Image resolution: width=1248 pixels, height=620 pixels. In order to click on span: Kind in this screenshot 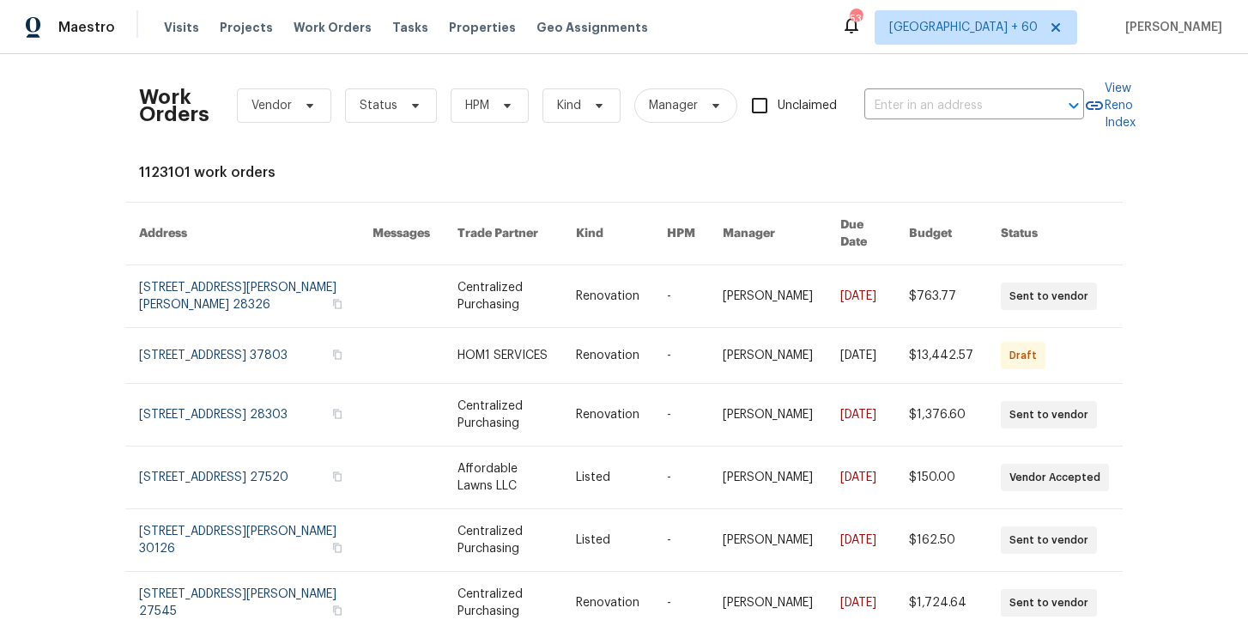, I will do `click(569, 106)`.